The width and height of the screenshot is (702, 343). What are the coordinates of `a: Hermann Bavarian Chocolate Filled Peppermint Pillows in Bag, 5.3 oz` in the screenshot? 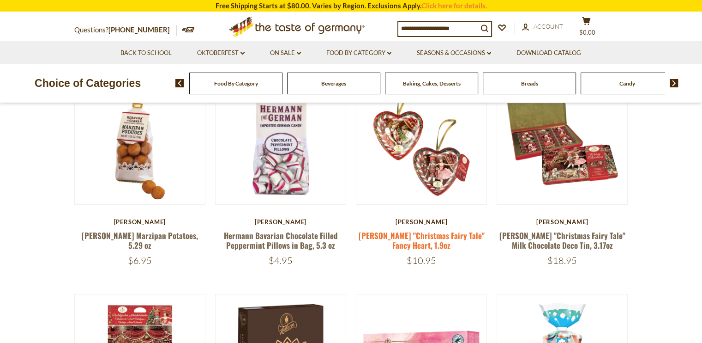 It's located at (280, 240).